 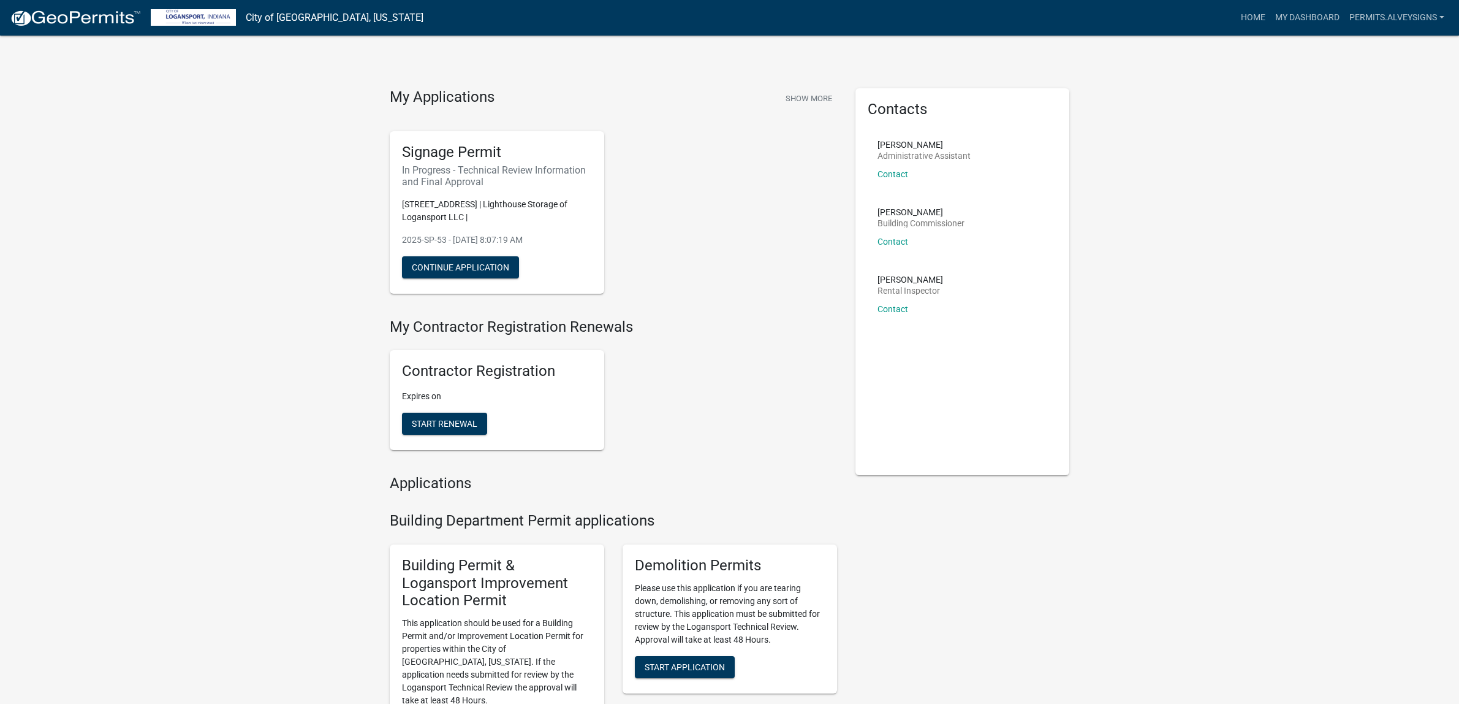 What do you see at coordinates (497, 396) in the screenshot?
I see `p: Expires on` at bounding box center [497, 396].